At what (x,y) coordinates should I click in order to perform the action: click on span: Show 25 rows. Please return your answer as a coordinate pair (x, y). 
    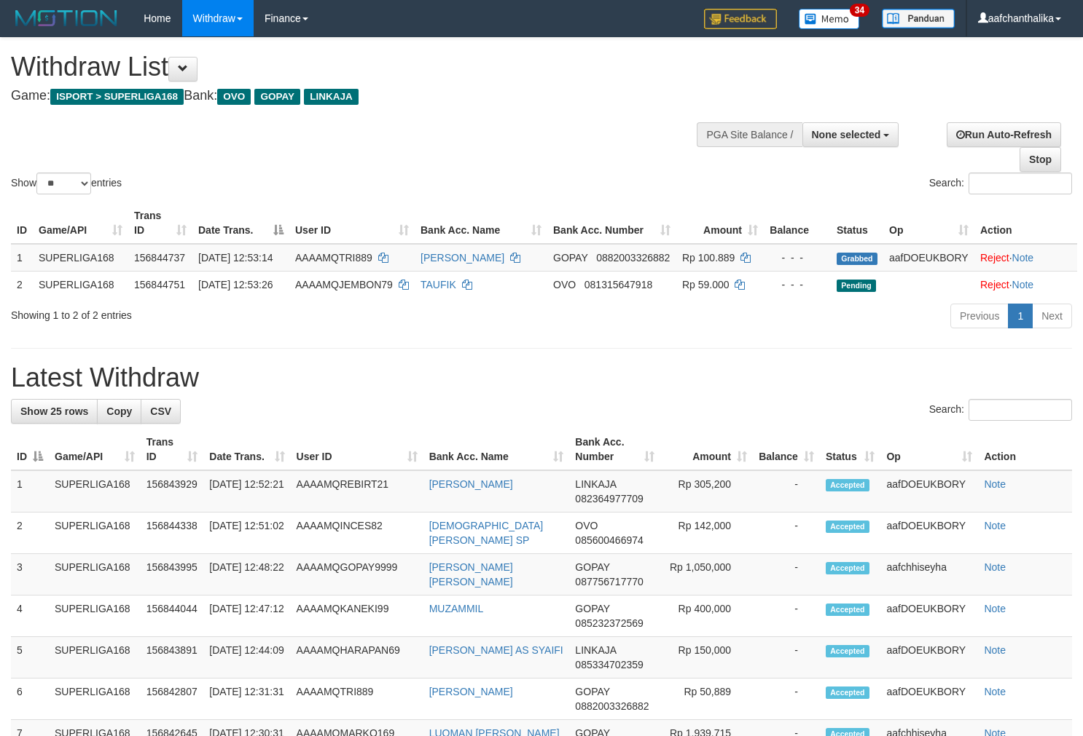
    Looking at the image, I should click on (54, 412).